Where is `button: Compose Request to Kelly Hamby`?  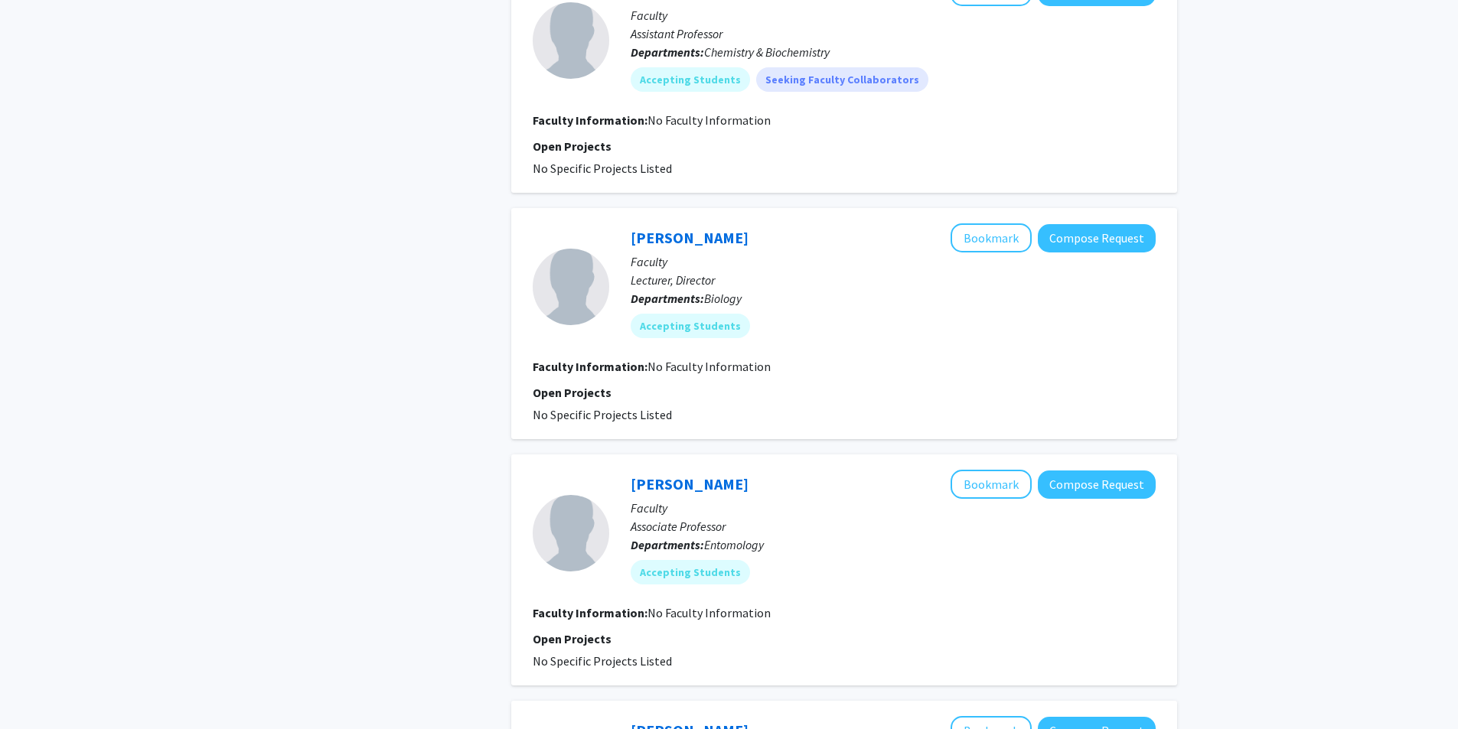
button: Compose Request to Kelly Hamby is located at coordinates (1096, 484).